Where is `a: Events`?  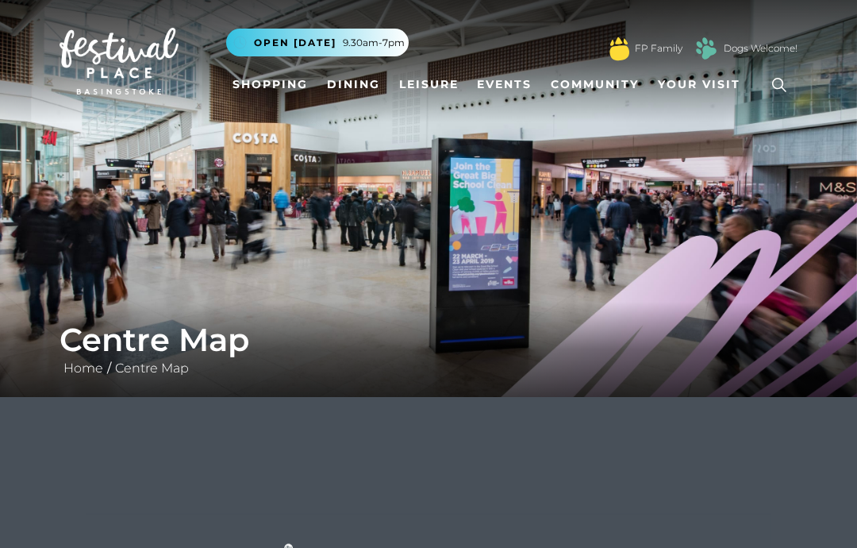 a: Events is located at coordinates (504, 84).